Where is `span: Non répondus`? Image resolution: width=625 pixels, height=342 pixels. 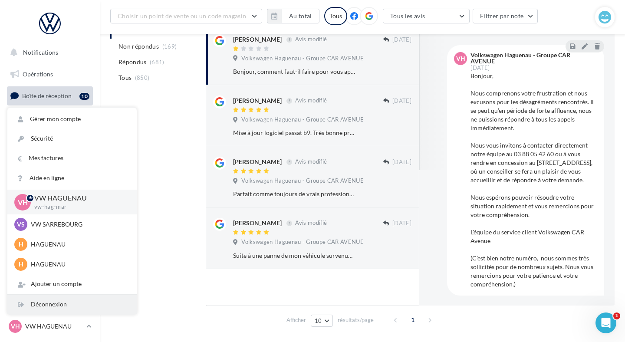
span: Non répondus is located at coordinates (138, 46).